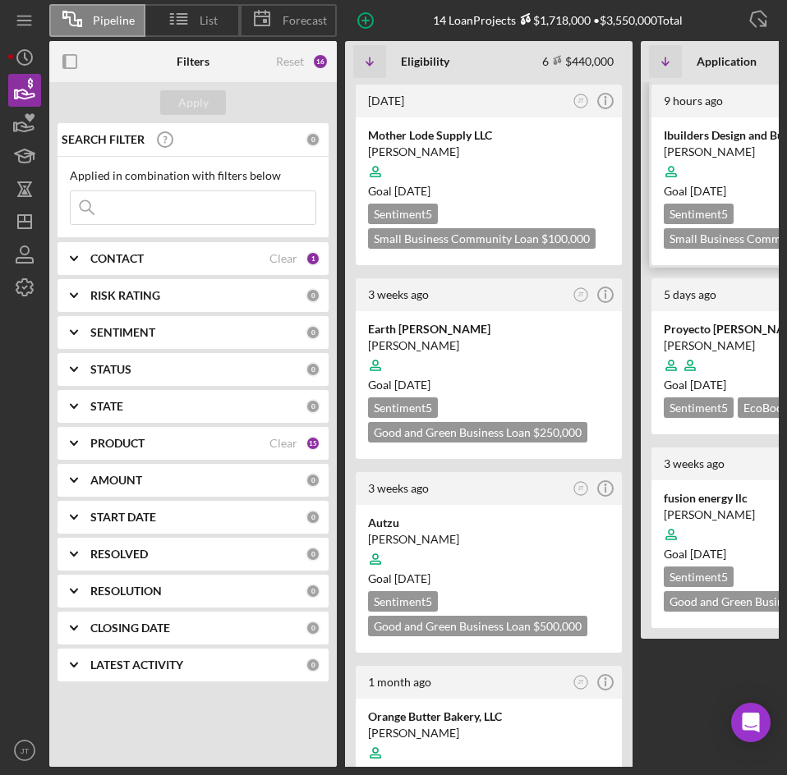 The height and width of the screenshot is (775, 787). What do you see at coordinates (558, 20) in the screenshot?
I see `div: 14 Loan Projects • $3,550,000 Total` at bounding box center [558, 20].